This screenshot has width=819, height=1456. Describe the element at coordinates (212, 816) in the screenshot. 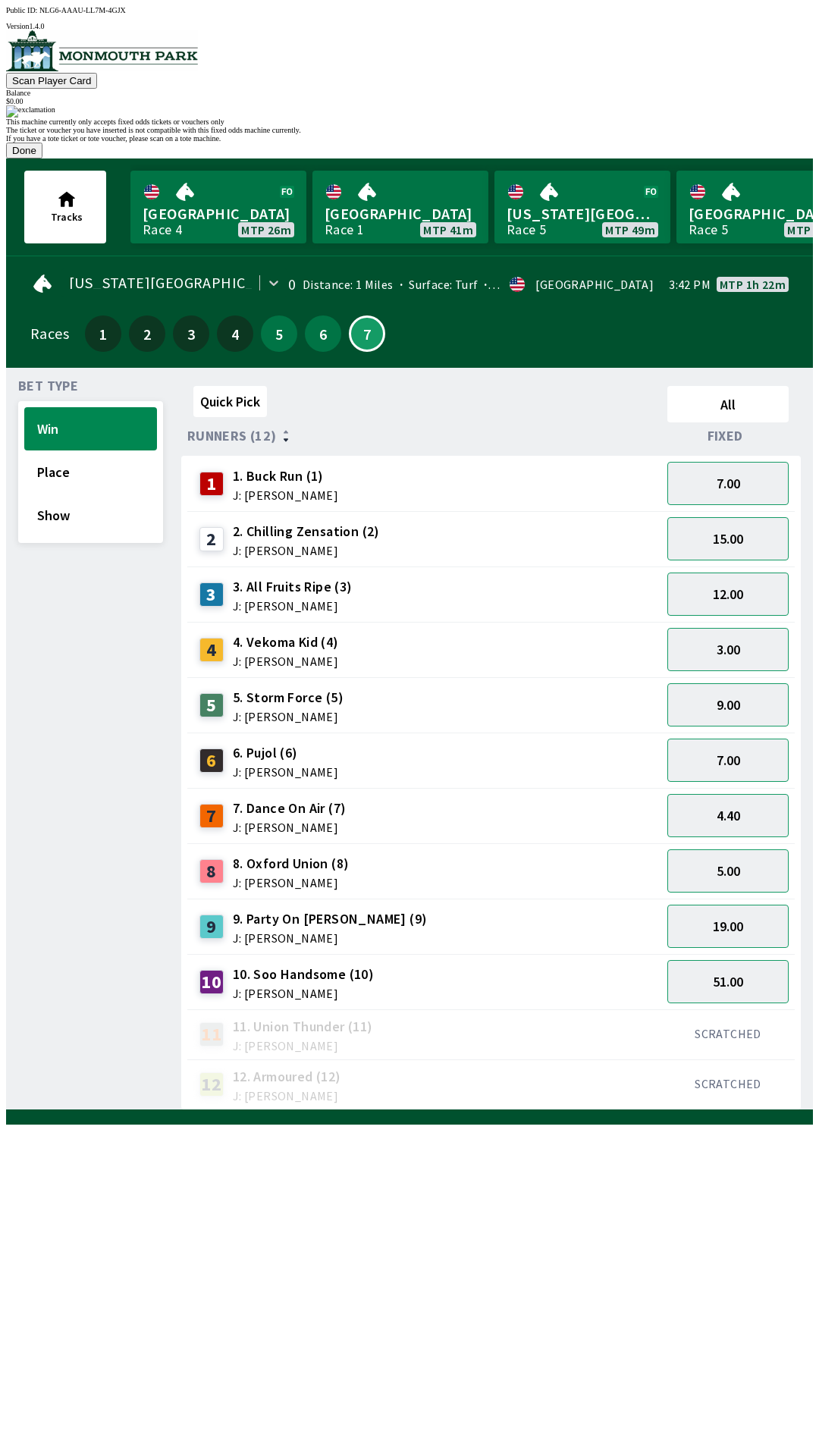

I see `div: 7` at that location.